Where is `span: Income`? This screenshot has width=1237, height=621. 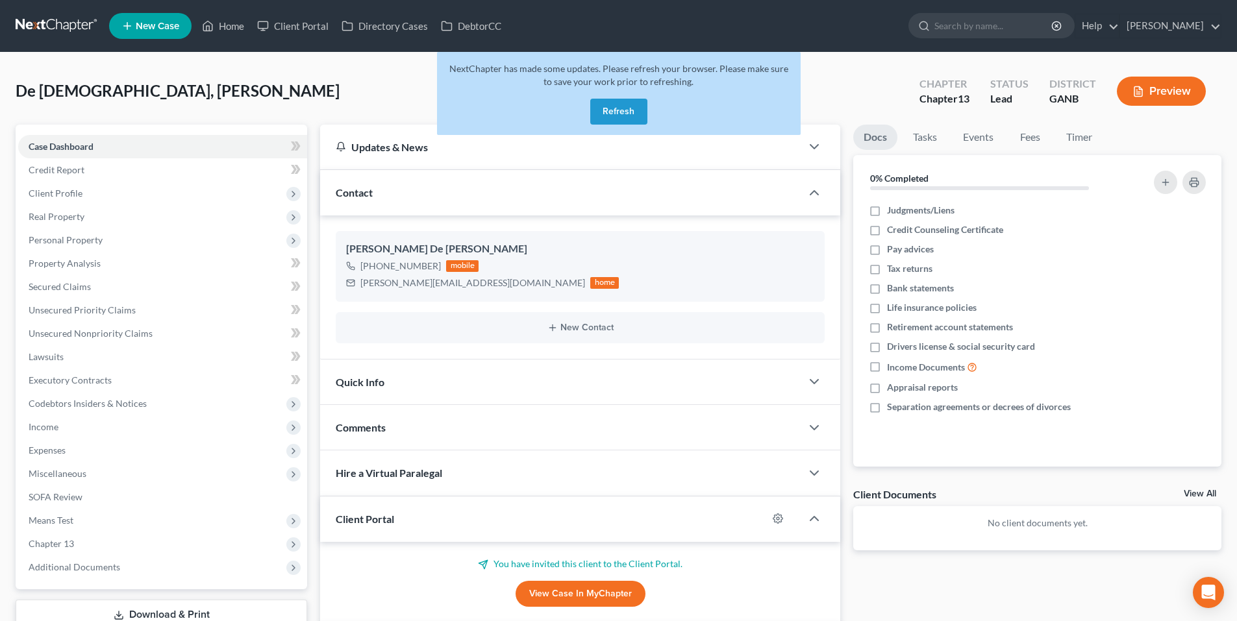
span: Income is located at coordinates (43, 426).